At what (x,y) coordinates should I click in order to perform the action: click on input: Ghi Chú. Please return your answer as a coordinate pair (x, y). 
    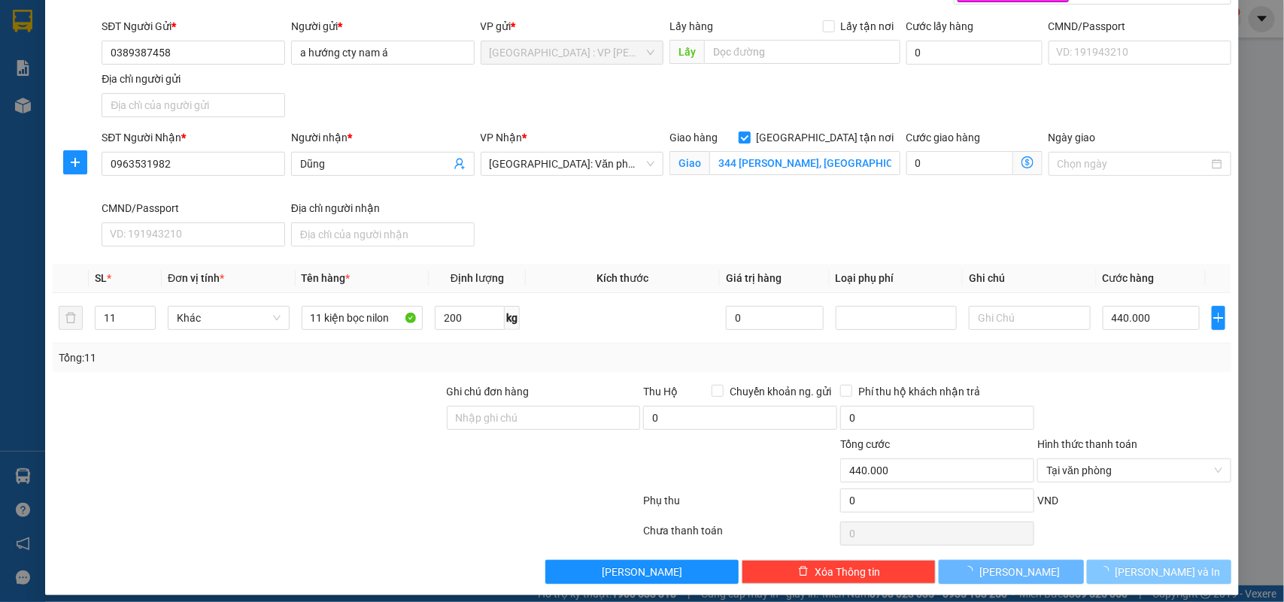
    Looking at the image, I should click on (1030, 318).